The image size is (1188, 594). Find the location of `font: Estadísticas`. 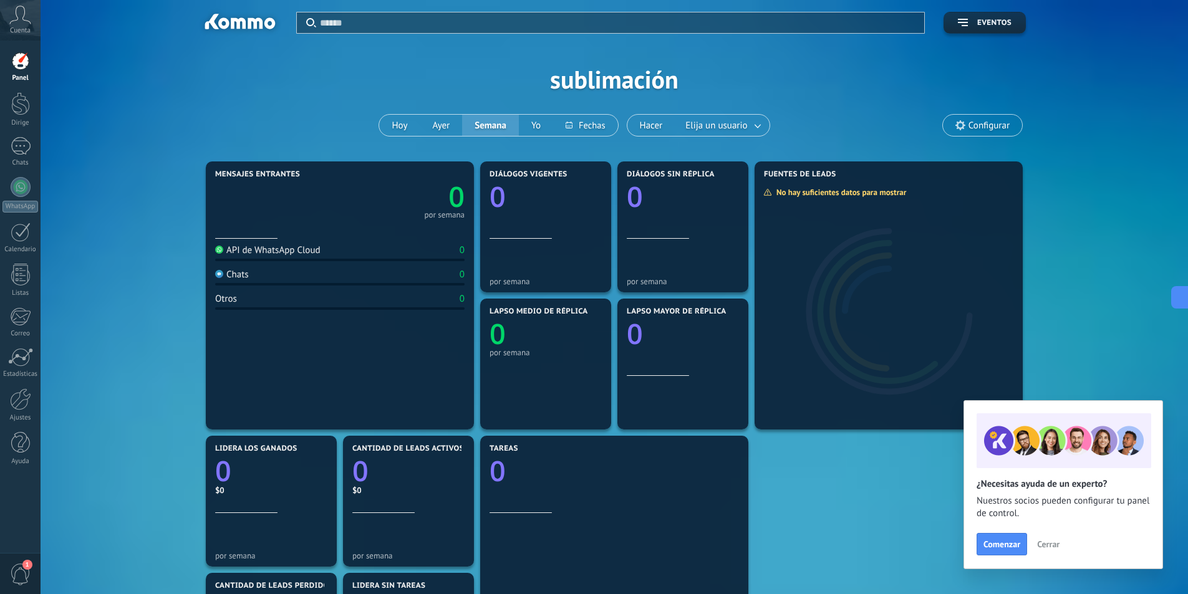

font: Estadísticas is located at coordinates (20, 374).